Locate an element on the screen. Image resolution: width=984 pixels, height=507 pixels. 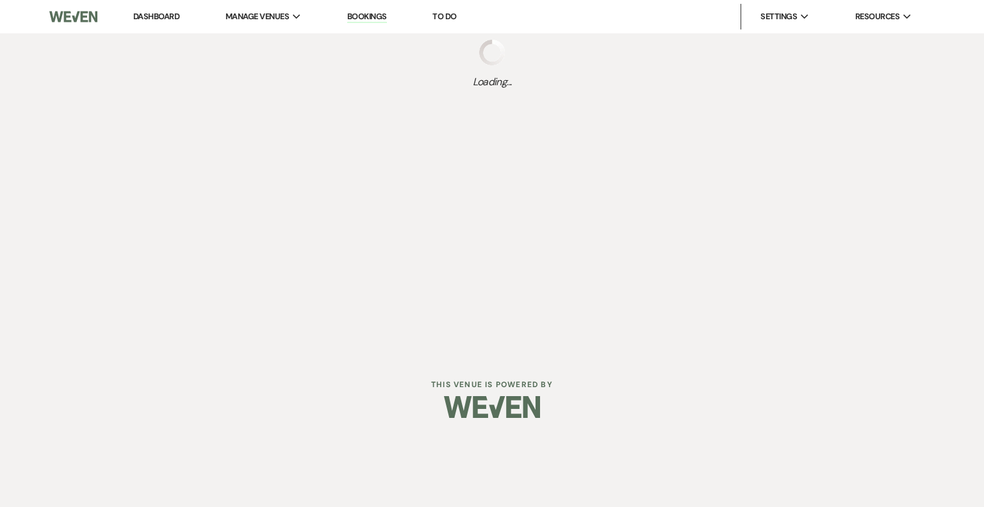
a: Bookings is located at coordinates (367, 17).